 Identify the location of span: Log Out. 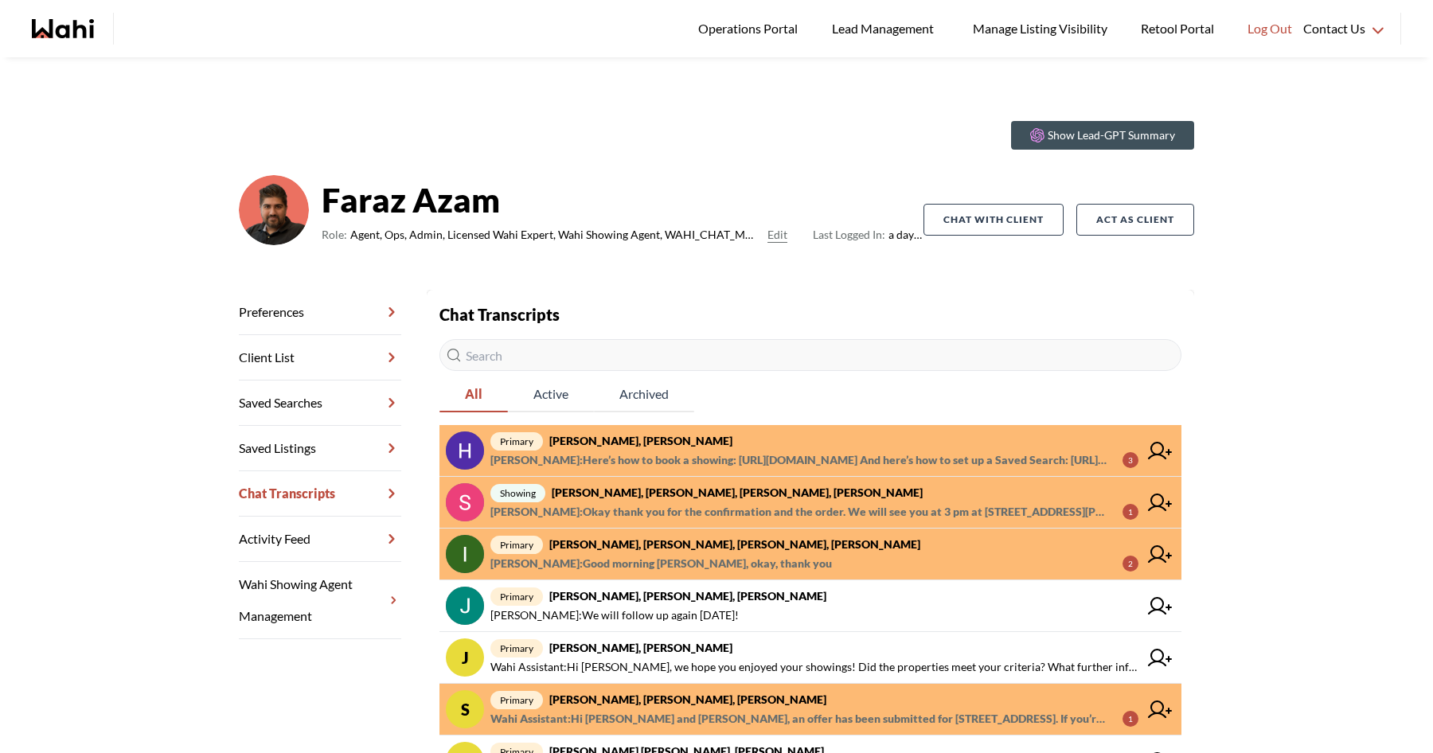
(1270, 29).